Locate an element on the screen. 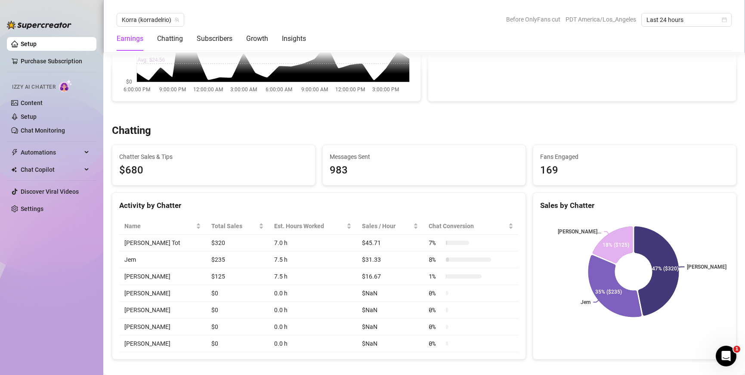 This screenshot has width=745, height=375. div: Activity by Chatter is located at coordinates (319, 205).